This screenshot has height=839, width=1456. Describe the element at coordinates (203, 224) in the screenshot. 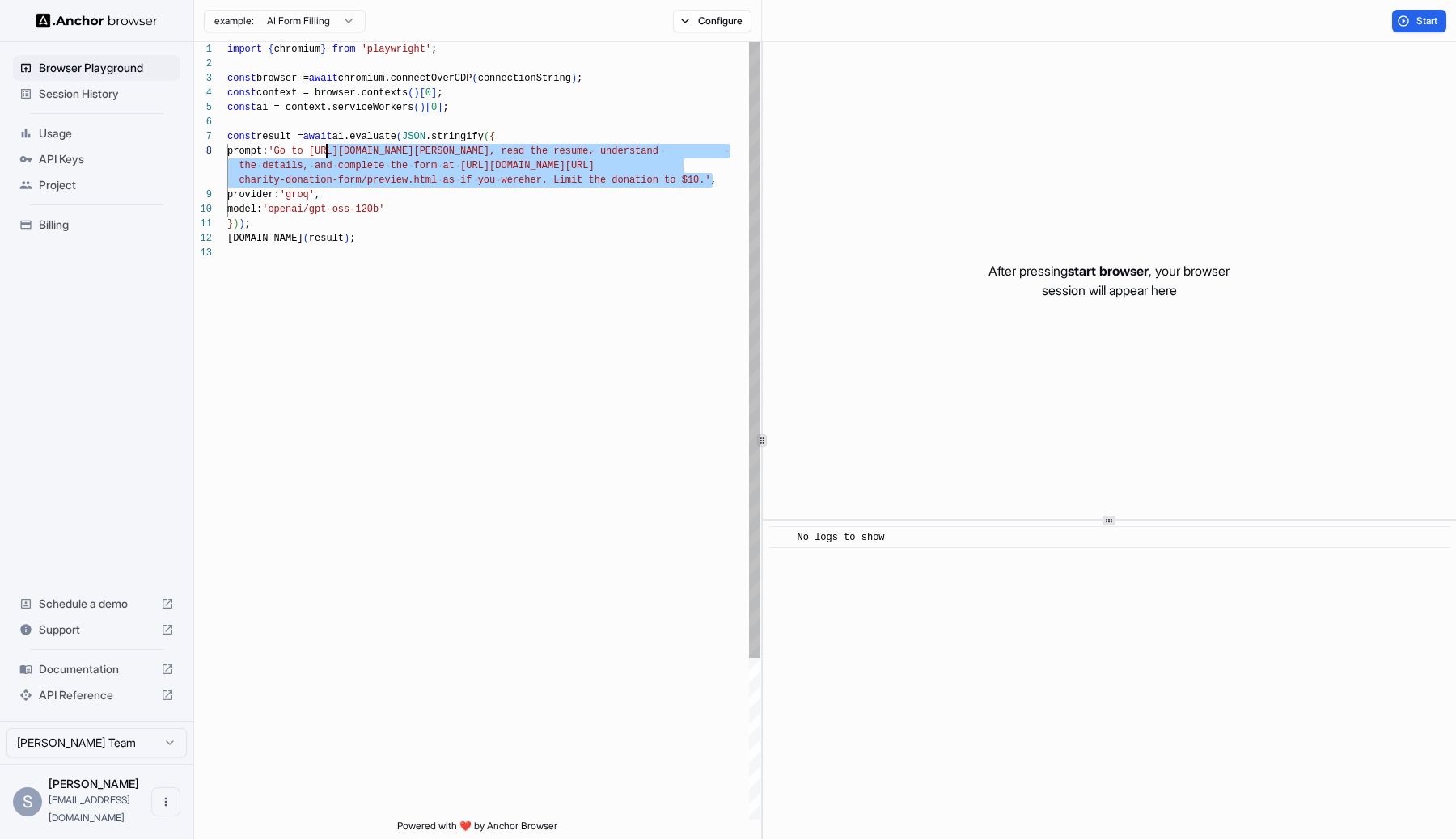

I see `div: 11` at that location.